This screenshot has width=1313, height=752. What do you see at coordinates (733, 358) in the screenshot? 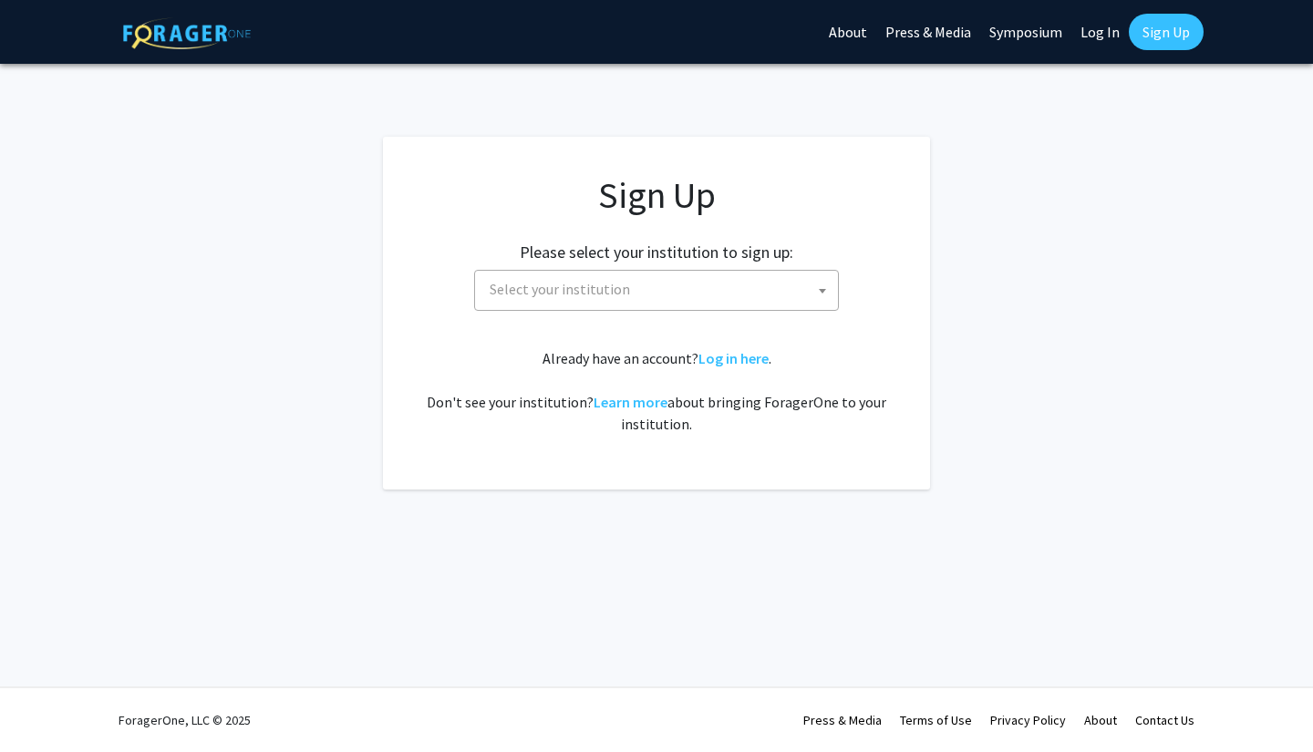
I see `a: Log in here` at bounding box center [733, 358].